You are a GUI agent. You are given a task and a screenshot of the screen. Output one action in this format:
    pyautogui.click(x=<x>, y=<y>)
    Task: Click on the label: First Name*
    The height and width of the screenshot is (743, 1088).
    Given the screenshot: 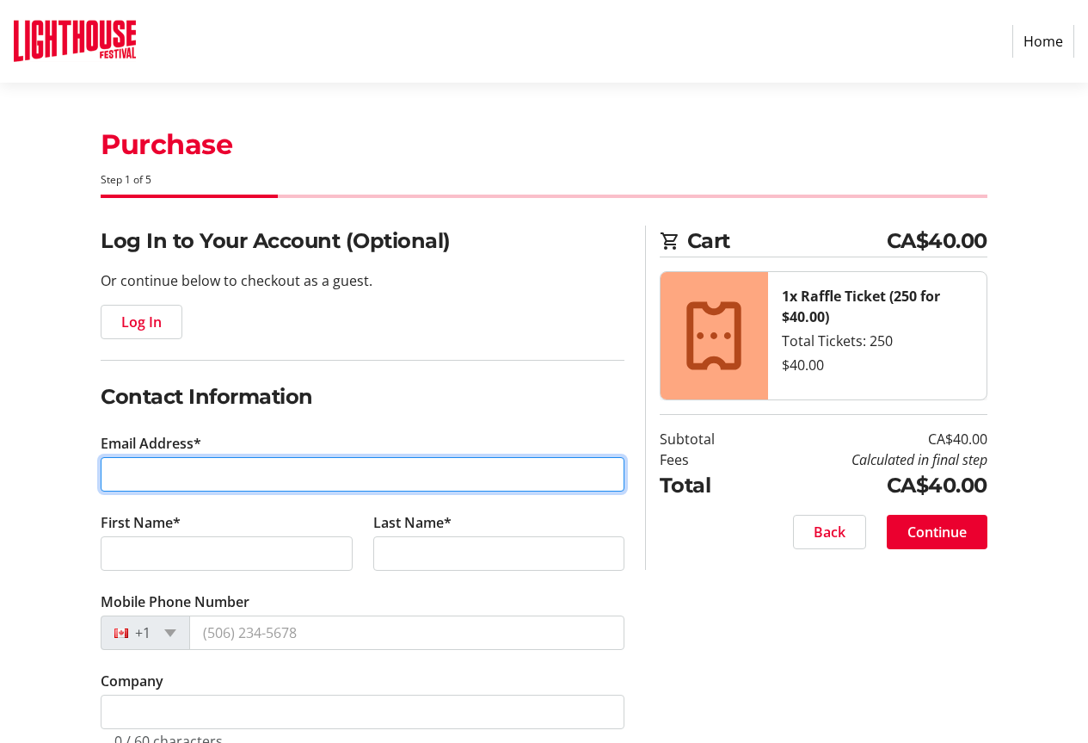 What is the action you would take?
    pyautogui.click(x=140, y=522)
    